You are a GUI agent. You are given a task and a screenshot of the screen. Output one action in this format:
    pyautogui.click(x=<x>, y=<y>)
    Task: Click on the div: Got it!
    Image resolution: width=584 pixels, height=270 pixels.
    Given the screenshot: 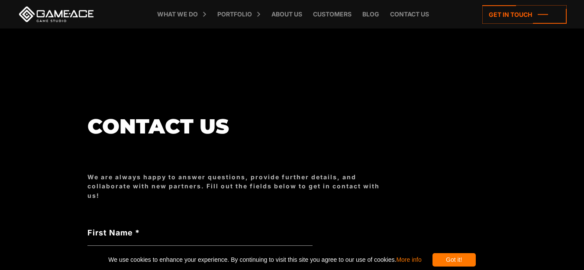 What is the action you would take?
    pyautogui.click(x=454, y=260)
    